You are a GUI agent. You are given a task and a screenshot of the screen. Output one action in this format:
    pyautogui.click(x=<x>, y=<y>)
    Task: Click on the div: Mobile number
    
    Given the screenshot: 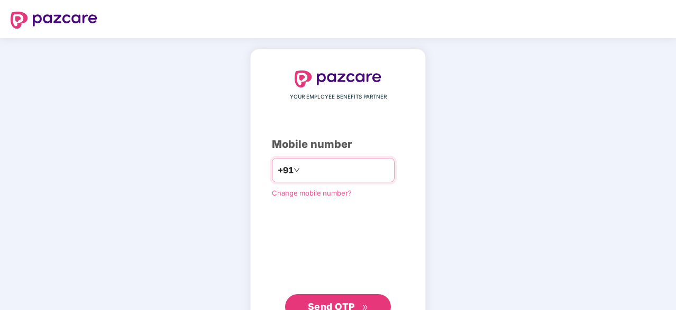 What is the action you would take?
    pyautogui.click(x=338, y=144)
    